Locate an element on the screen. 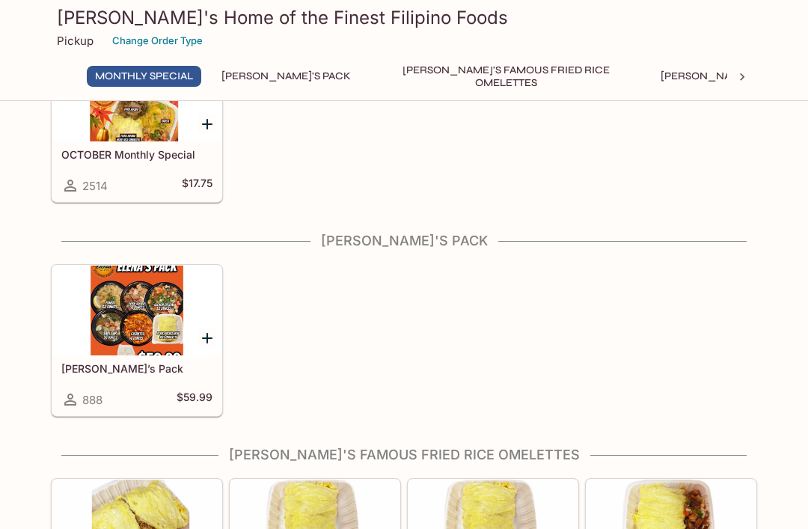 Image resolution: width=808 pixels, height=529 pixels. h5: OCTOBER Monthly Special is located at coordinates (137, 154).